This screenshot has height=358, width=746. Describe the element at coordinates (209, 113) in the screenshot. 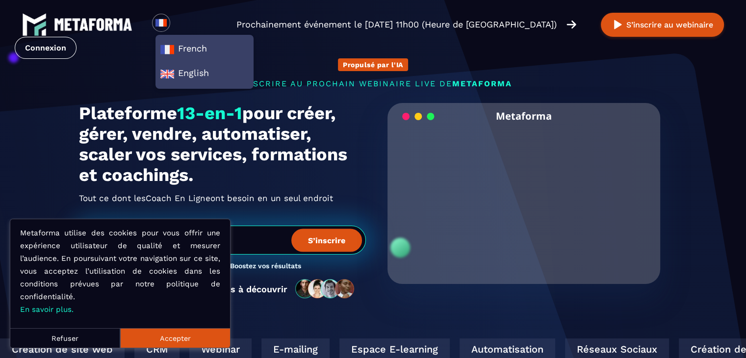

I see `span: 13-en-1` at that location.